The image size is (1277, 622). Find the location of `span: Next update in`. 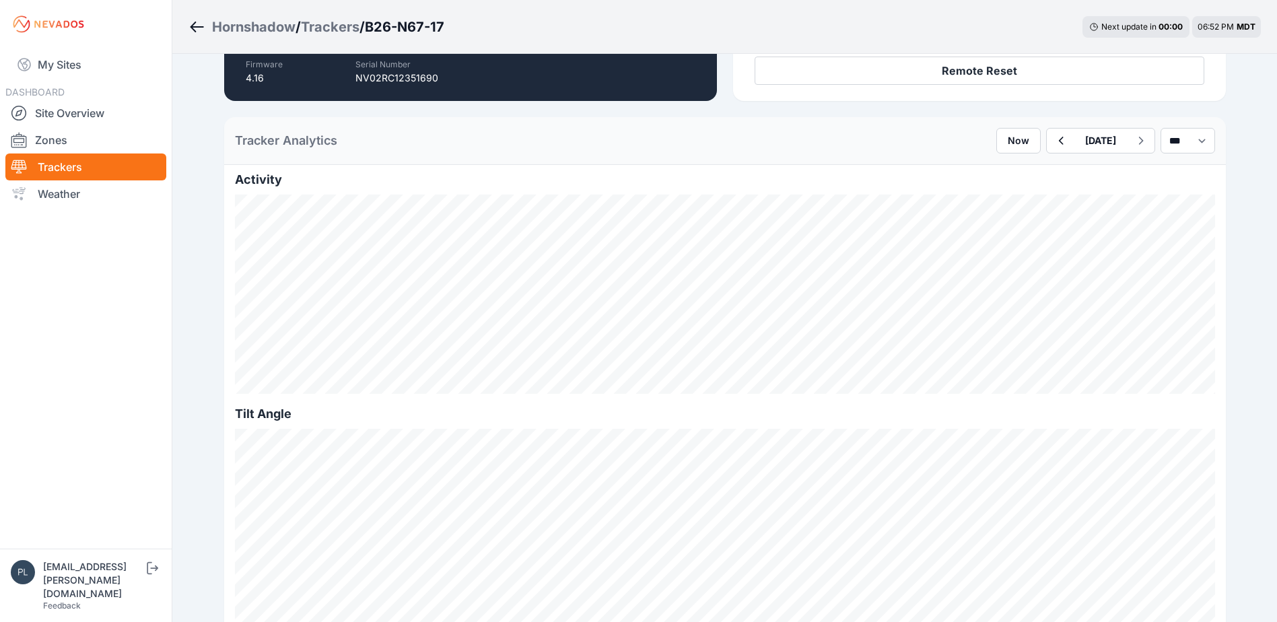

span: Next update in is located at coordinates (1129, 26).